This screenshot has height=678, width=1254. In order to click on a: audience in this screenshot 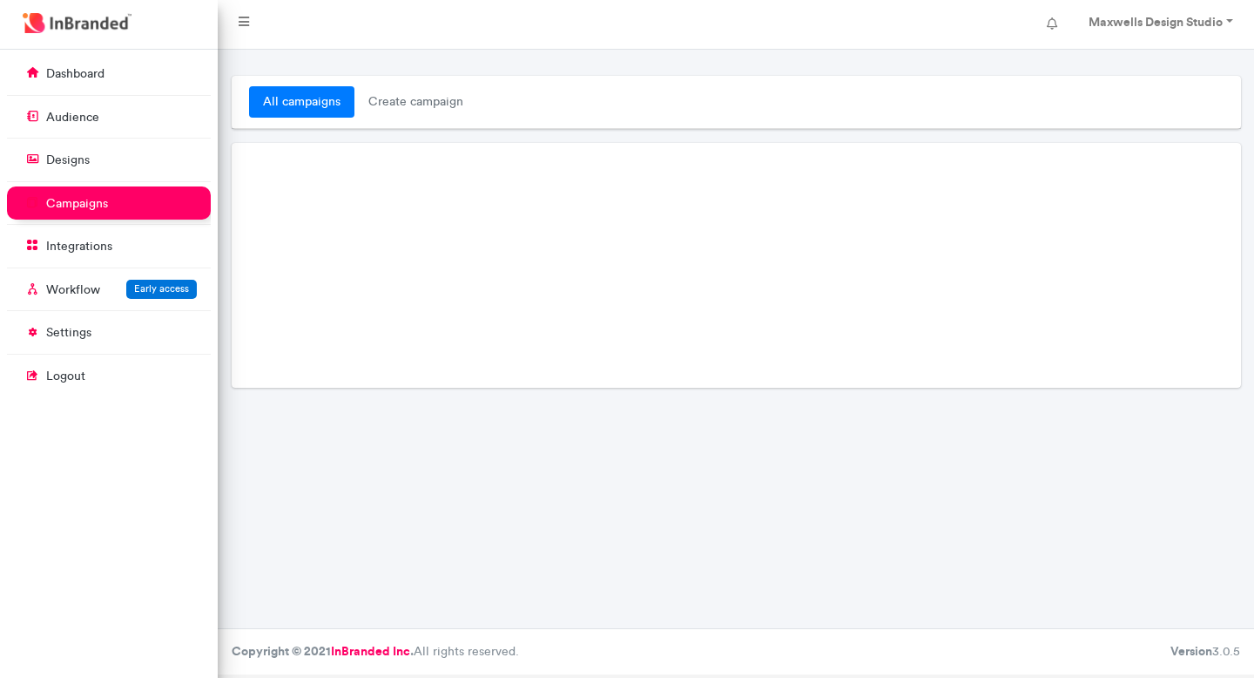, I will do `click(109, 117)`.